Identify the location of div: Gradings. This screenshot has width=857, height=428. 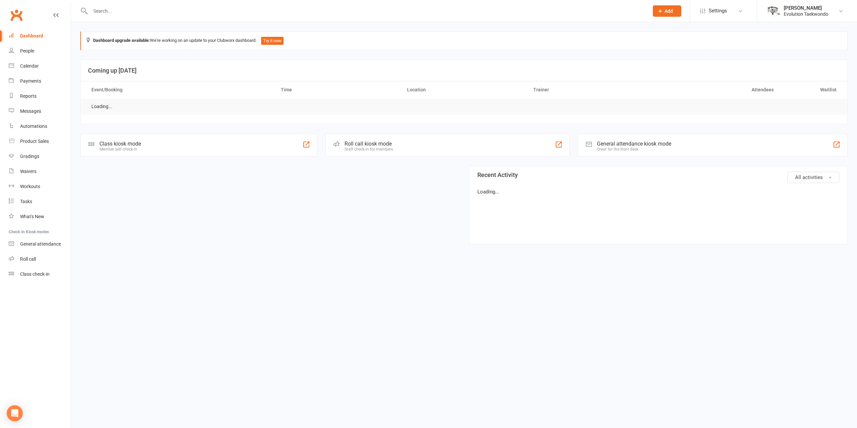
(29, 156).